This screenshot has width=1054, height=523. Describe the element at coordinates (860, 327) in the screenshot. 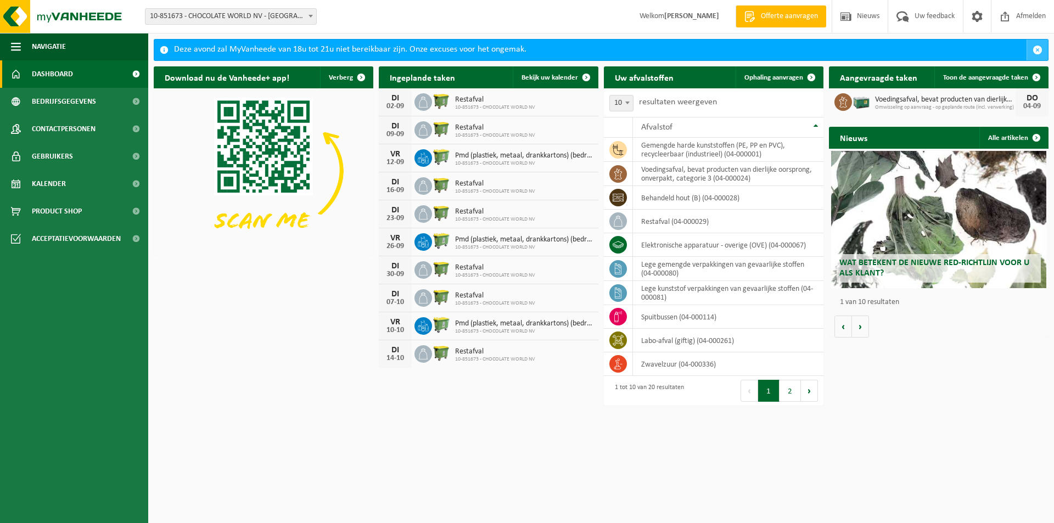

I see `button: Volgende` at that location.